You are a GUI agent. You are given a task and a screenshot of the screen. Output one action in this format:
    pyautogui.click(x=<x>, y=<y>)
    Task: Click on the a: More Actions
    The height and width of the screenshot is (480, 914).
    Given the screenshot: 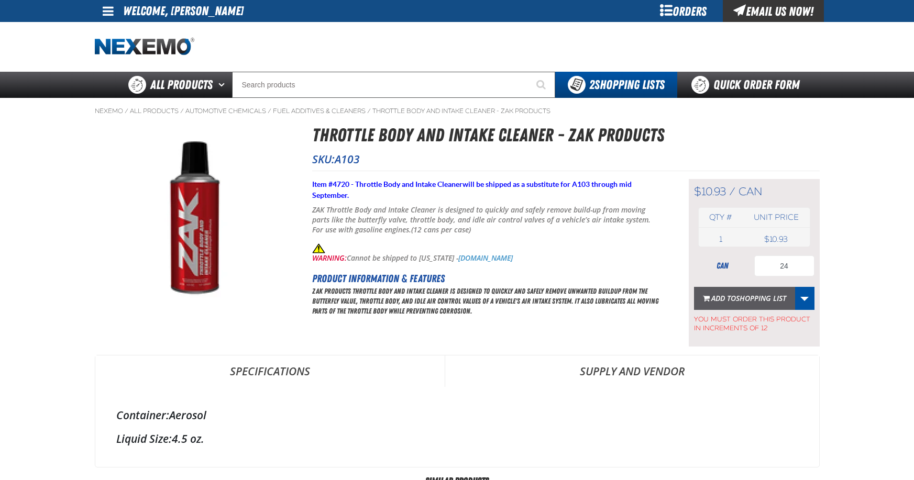 What is the action you would take?
    pyautogui.click(x=804, y=298)
    